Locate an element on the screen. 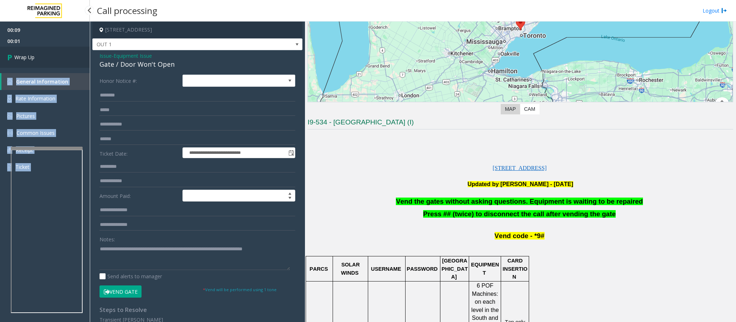 The height and width of the screenshot is (322, 736). span: Wrap Up is located at coordinates (24, 57).